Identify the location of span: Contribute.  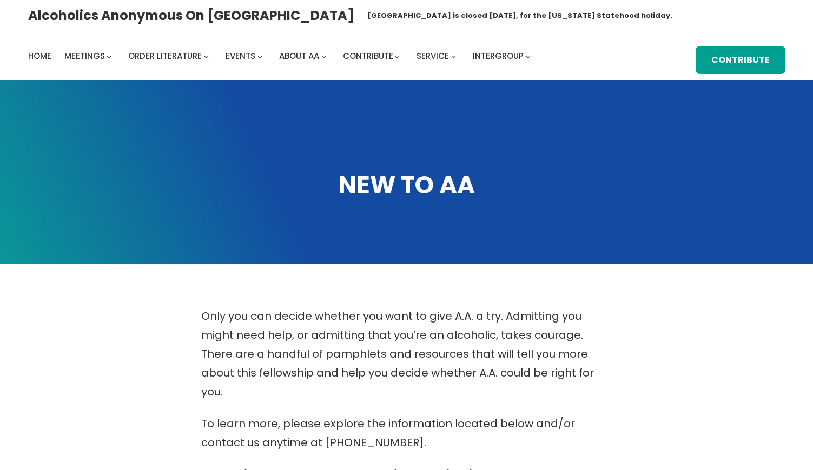
(368, 56).